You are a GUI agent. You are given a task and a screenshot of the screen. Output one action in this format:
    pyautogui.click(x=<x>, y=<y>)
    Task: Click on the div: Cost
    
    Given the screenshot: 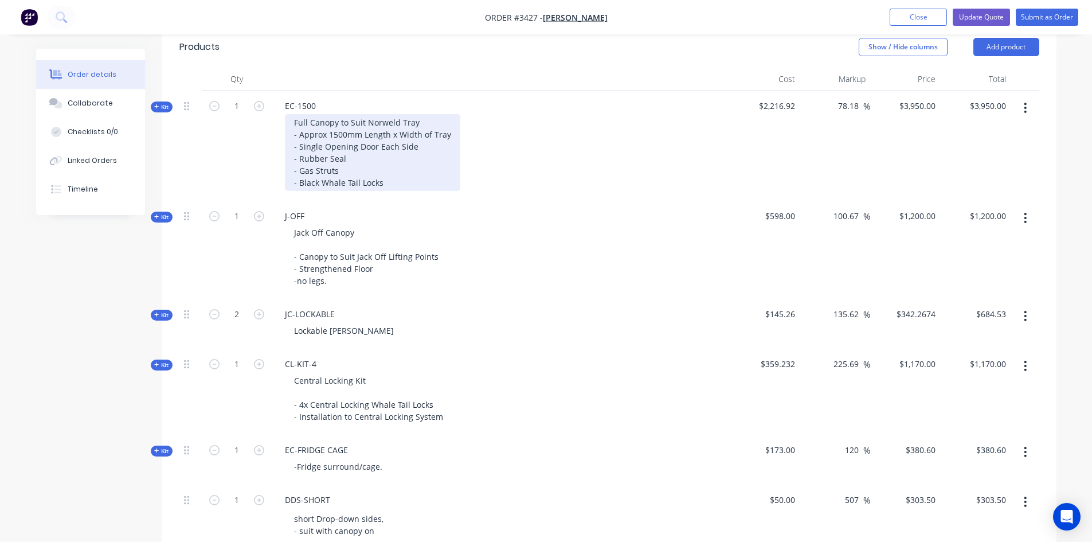 What is the action you would take?
    pyautogui.click(x=765, y=79)
    